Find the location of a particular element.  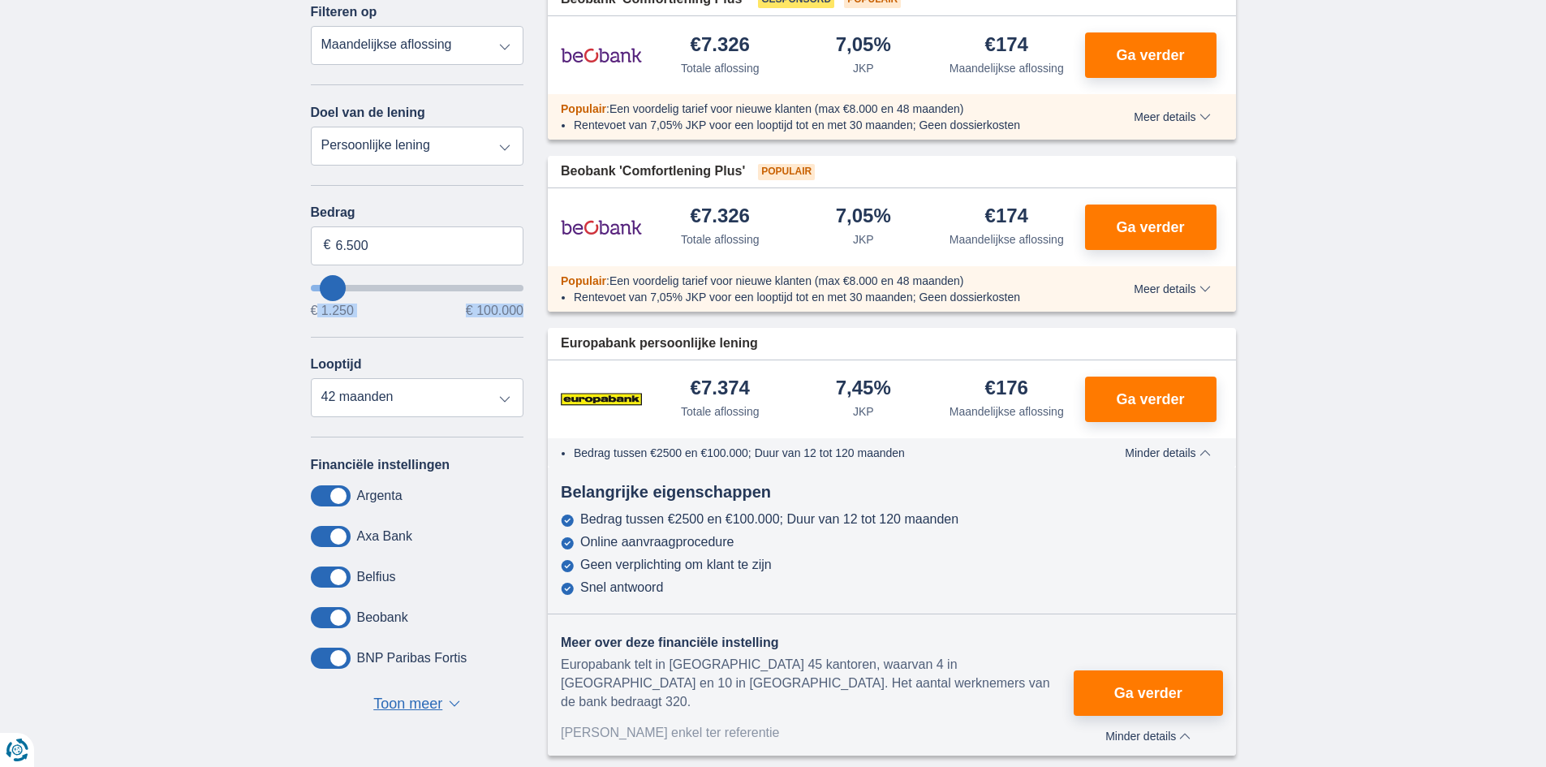

span: € 1.250 is located at coordinates (332, 311).